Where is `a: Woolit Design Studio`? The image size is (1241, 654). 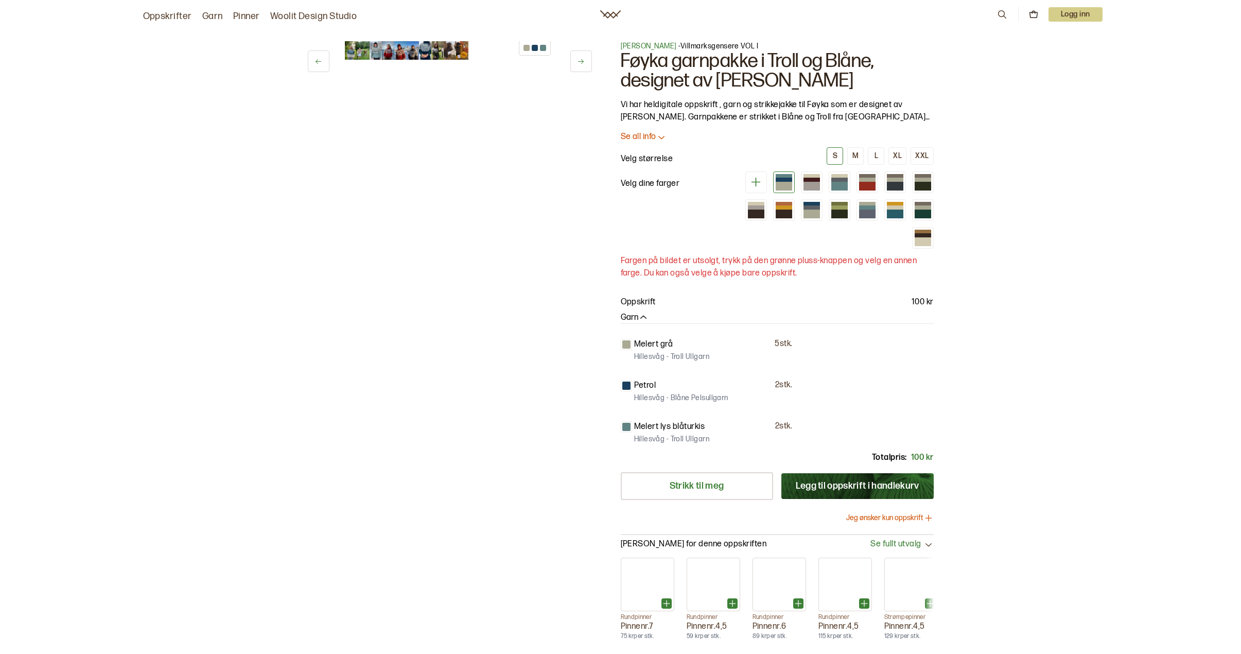 a: Woolit Design Studio is located at coordinates (314, 16).